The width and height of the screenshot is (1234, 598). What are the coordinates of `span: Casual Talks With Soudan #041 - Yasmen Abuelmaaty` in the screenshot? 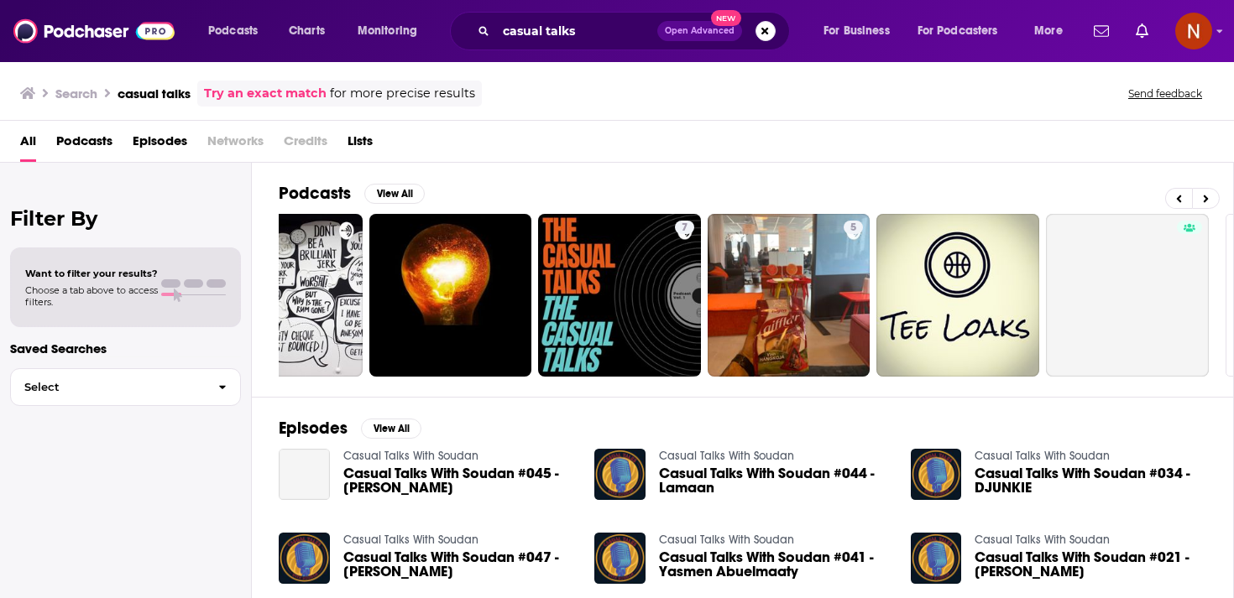 It's located at (775, 565).